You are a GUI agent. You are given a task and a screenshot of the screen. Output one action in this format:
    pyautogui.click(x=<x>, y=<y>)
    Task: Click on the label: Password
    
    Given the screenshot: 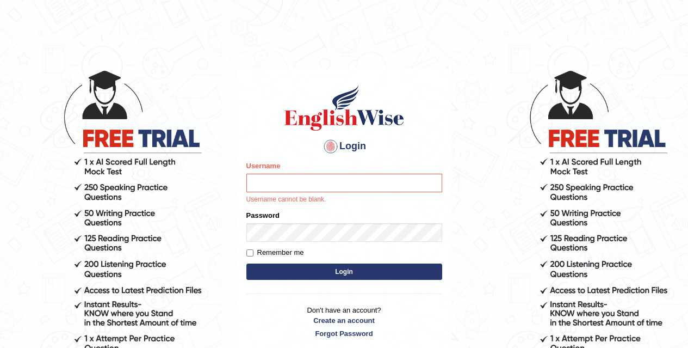 What is the action you would take?
    pyautogui.click(x=263, y=215)
    